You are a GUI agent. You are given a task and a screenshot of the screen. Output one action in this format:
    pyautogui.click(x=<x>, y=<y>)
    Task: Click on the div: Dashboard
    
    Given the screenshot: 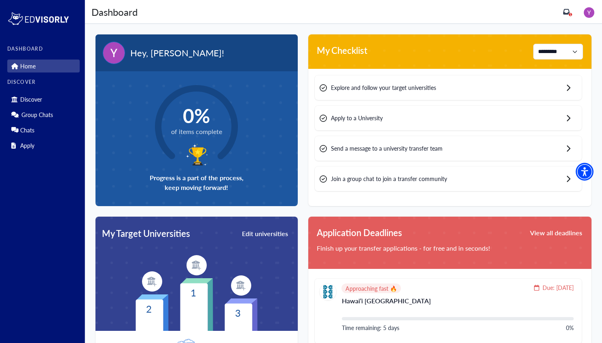 What is the action you would take?
    pyautogui.click(x=115, y=12)
    